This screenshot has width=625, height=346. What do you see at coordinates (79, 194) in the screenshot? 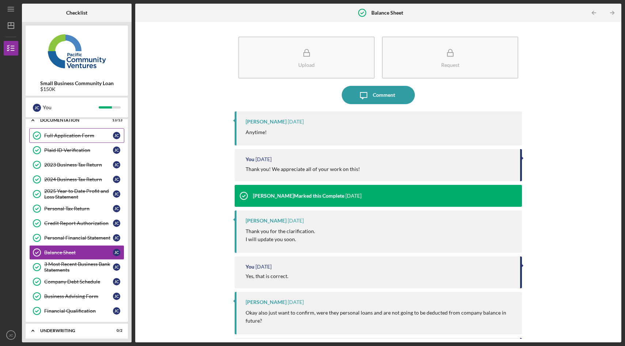
I see `div: 2025 Year to Date Profit and Loss Statement` at bounding box center [79, 194].